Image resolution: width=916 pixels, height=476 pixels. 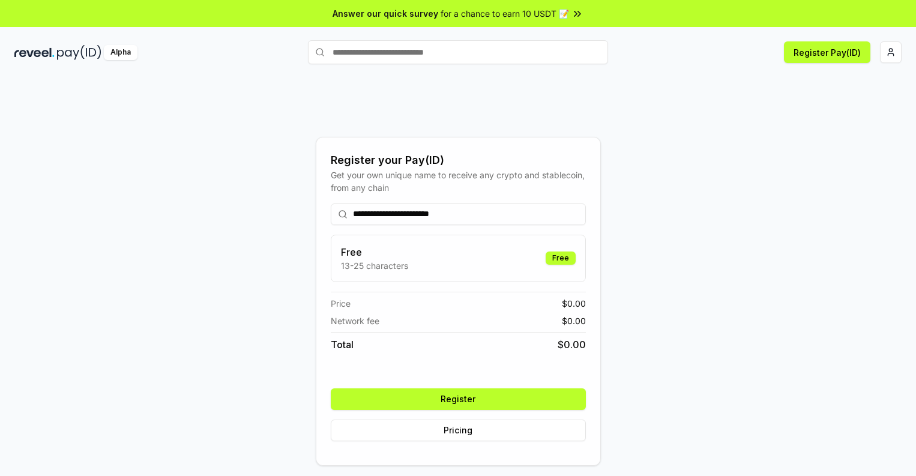 I want to click on div: Free, so click(x=561, y=258).